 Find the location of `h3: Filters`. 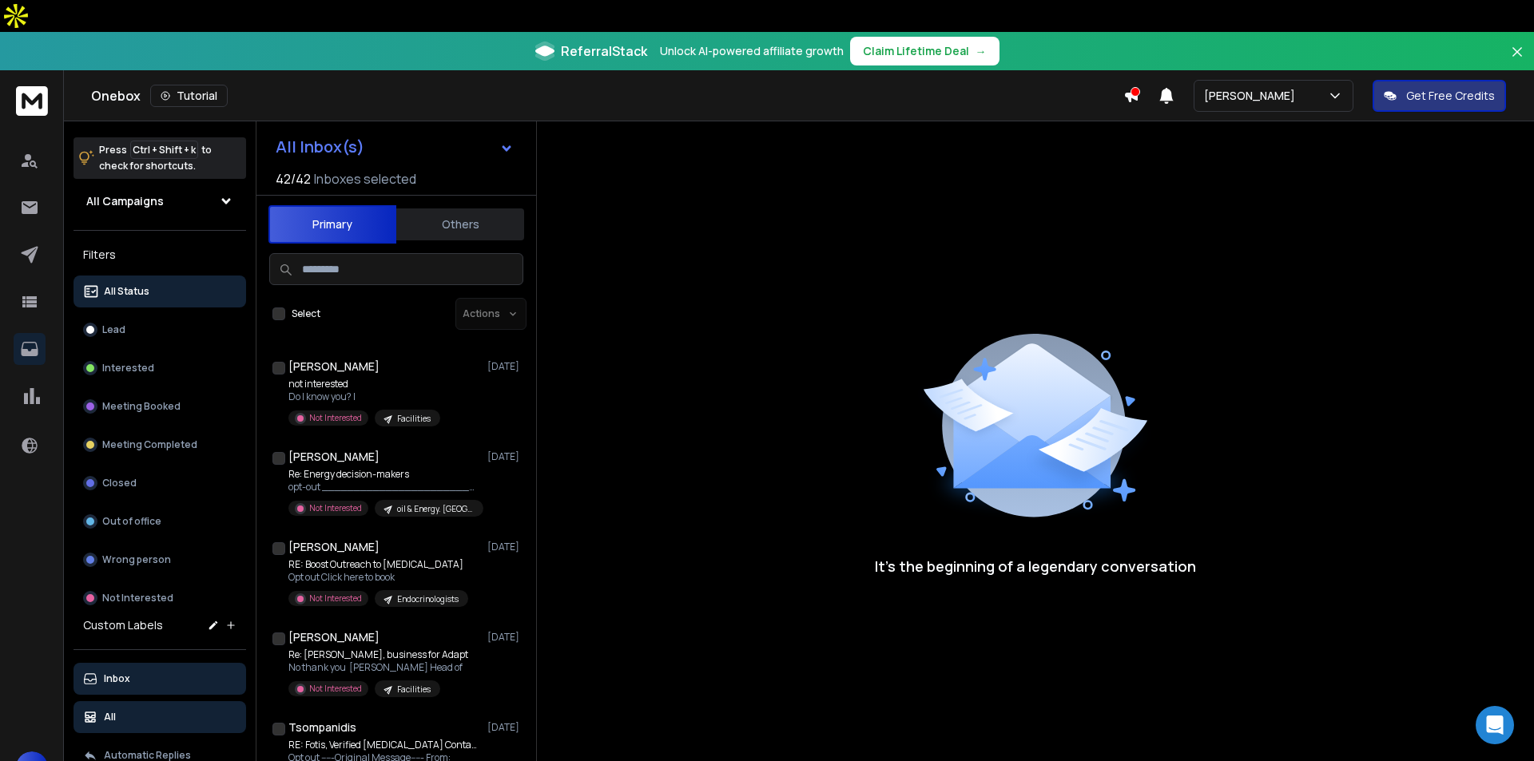

h3: Filters is located at coordinates (160, 255).